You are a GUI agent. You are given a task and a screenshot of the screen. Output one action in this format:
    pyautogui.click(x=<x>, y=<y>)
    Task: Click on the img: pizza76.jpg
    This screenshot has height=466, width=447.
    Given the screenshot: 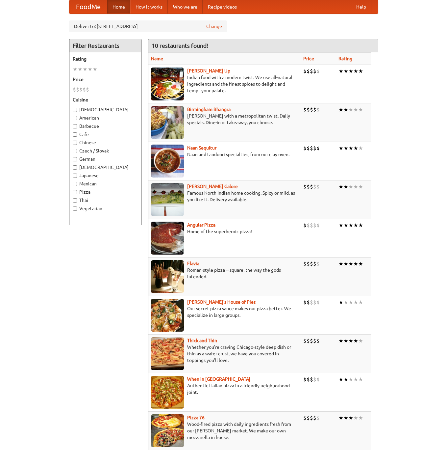 What is the action you would take?
    pyautogui.click(x=167, y=430)
    